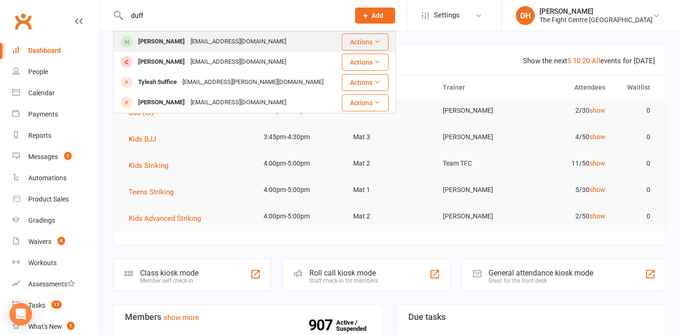 This screenshot has width=679, height=335. What do you see at coordinates (569, 216) in the screenshot?
I see `td: 2/50` at bounding box center [569, 216].